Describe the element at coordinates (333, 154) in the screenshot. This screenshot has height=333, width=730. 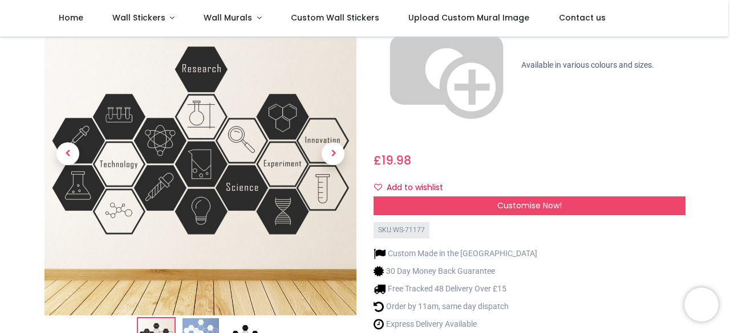
I see `span: Next` at that location.